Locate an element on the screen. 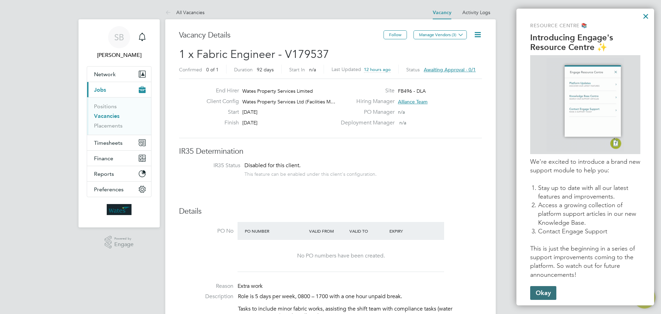 This screenshot has width=661, height=314. span: Timesheets is located at coordinates (108, 143).